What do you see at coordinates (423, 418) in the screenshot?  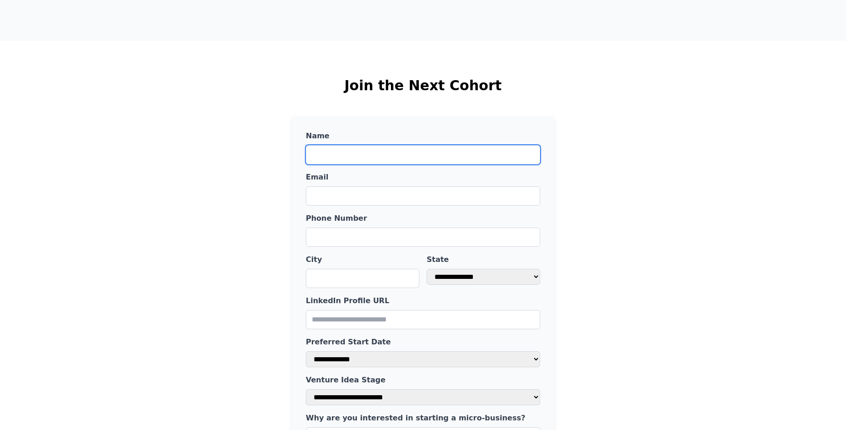 I see `label: Why are you interested in starting a micro-business?` at bounding box center [423, 418].